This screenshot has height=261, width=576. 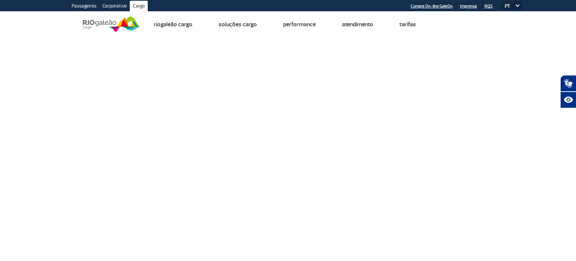 What do you see at coordinates (114, 7) in the screenshot?
I see `a: Corporativo` at bounding box center [114, 7].